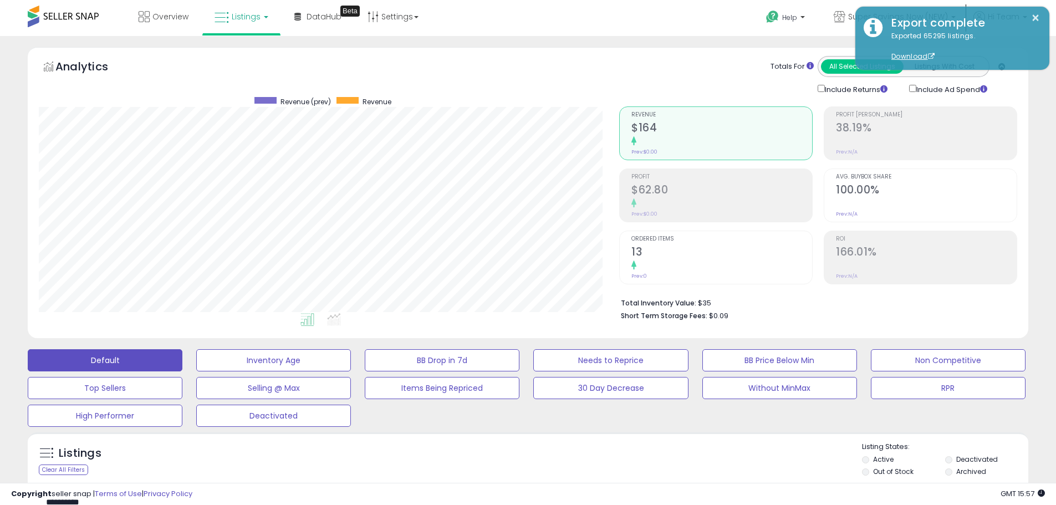 The width and height of the screenshot is (1056, 505). What do you see at coordinates (105, 388) in the screenshot?
I see `button: Top Sellers` at bounding box center [105, 388].